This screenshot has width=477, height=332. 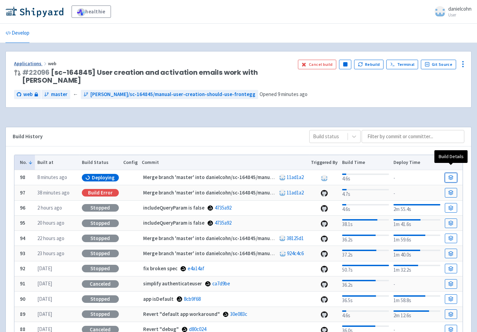 What do you see at coordinates (27, 94) in the screenshot?
I see `a: web` at bounding box center [27, 94].